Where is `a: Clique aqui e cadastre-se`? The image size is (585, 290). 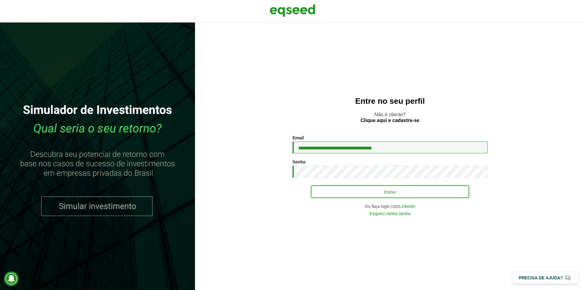
a: Clique aqui e cadastre-se is located at coordinates (390, 121).